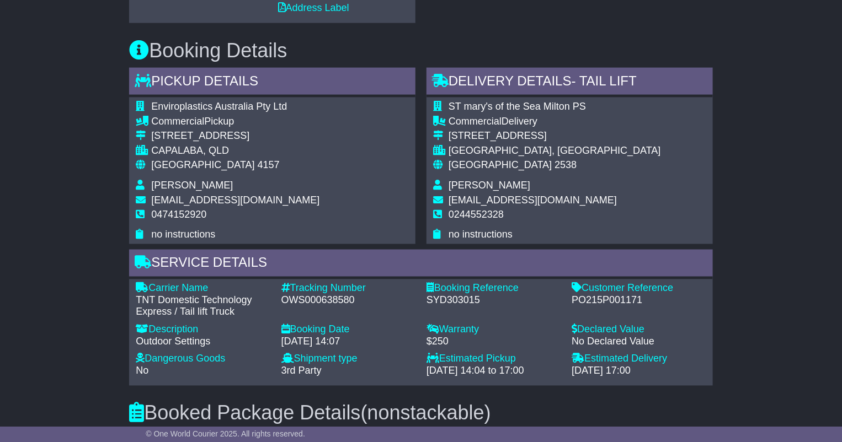 This screenshot has width=842, height=442. What do you see at coordinates (638, 289) in the screenshot?
I see `div: Customer Reference` at bounding box center [638, 289].